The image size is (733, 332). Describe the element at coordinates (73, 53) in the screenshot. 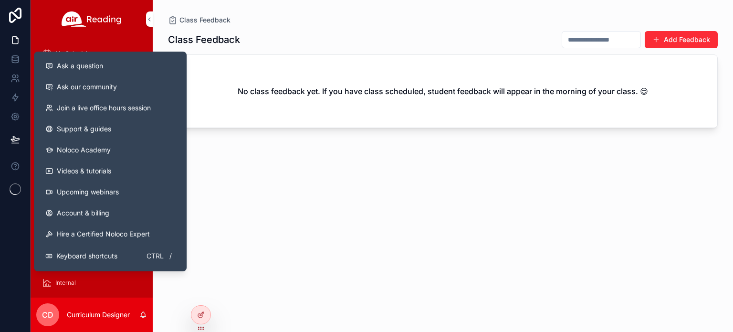

I see `span: My Schedule` at that location.